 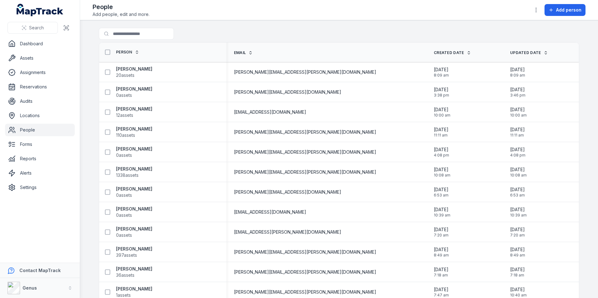 I want to click on time: 07/02/2024, 7:47:55 am, so click(x=441, y=292).